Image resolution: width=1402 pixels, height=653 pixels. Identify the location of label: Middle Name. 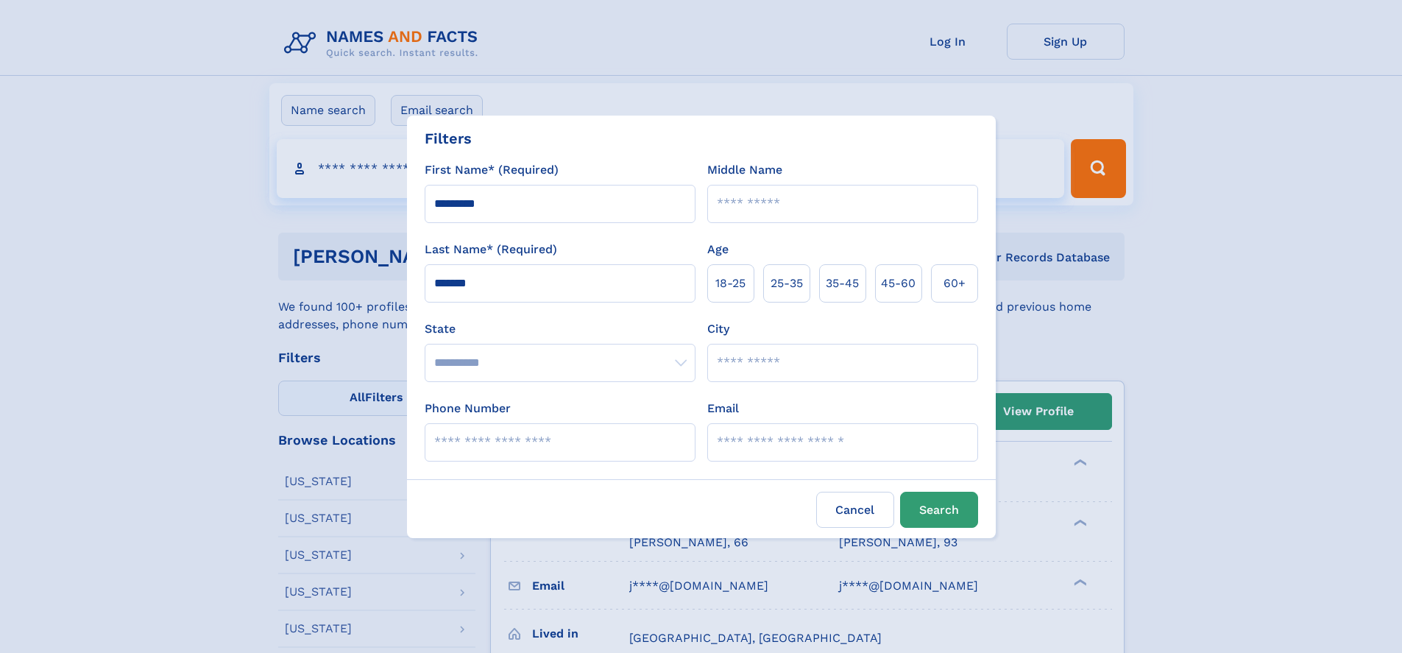
(745, 170).